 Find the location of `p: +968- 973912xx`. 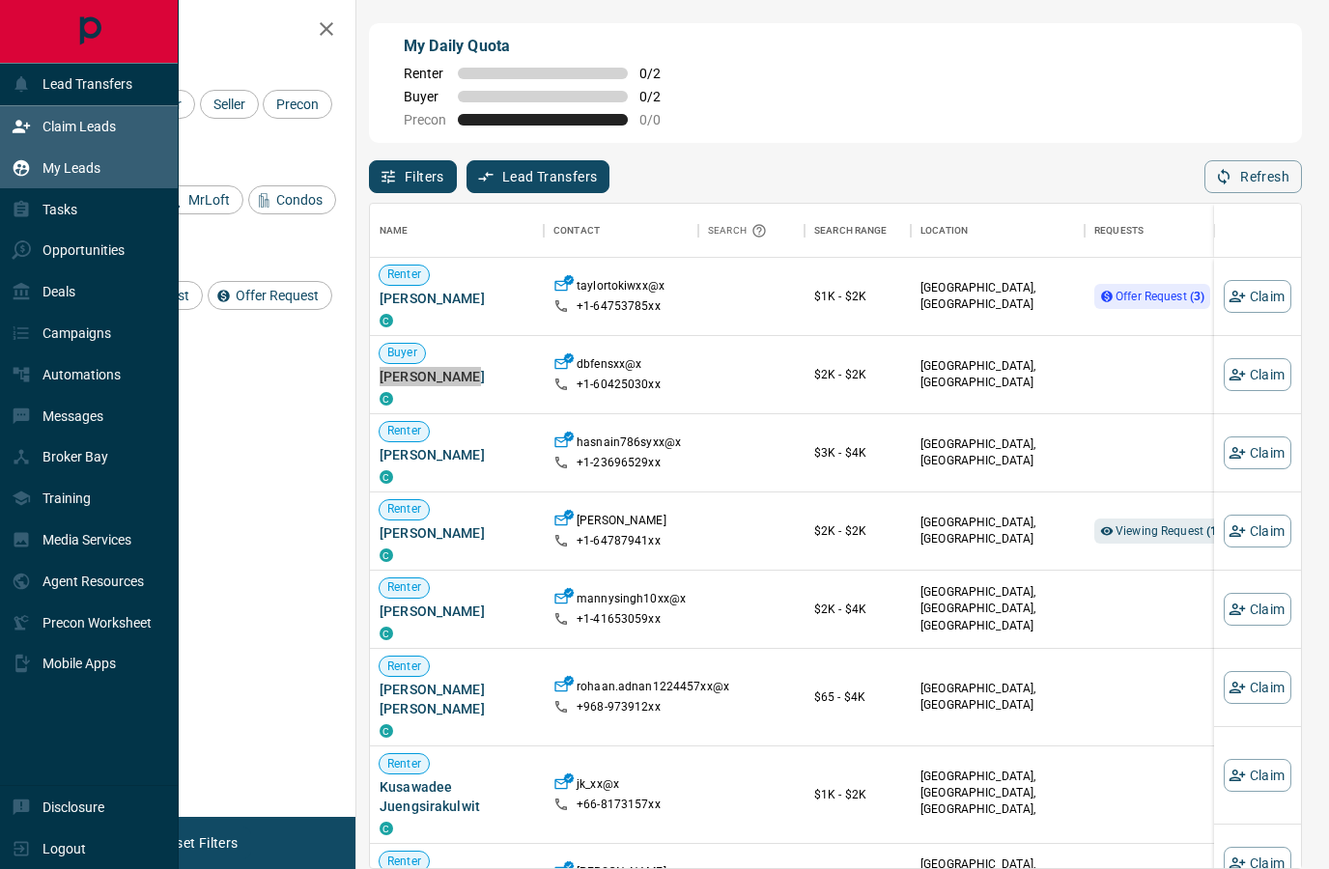

p: +968- 973912xx is located at coordinates (618, 707).